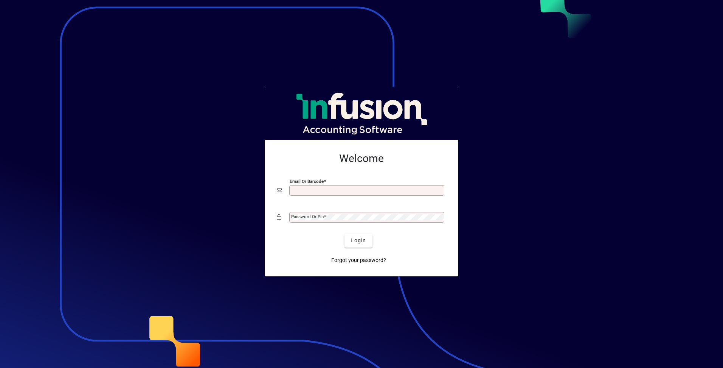 The image size is (723, 368). I want to click on mat-label: Email or Barcode, so click(307, 181).